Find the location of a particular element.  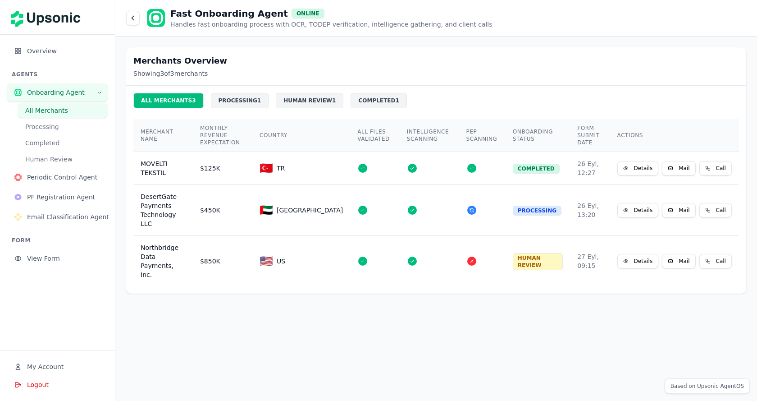

div: $125K is located at coordinates (223, 168).